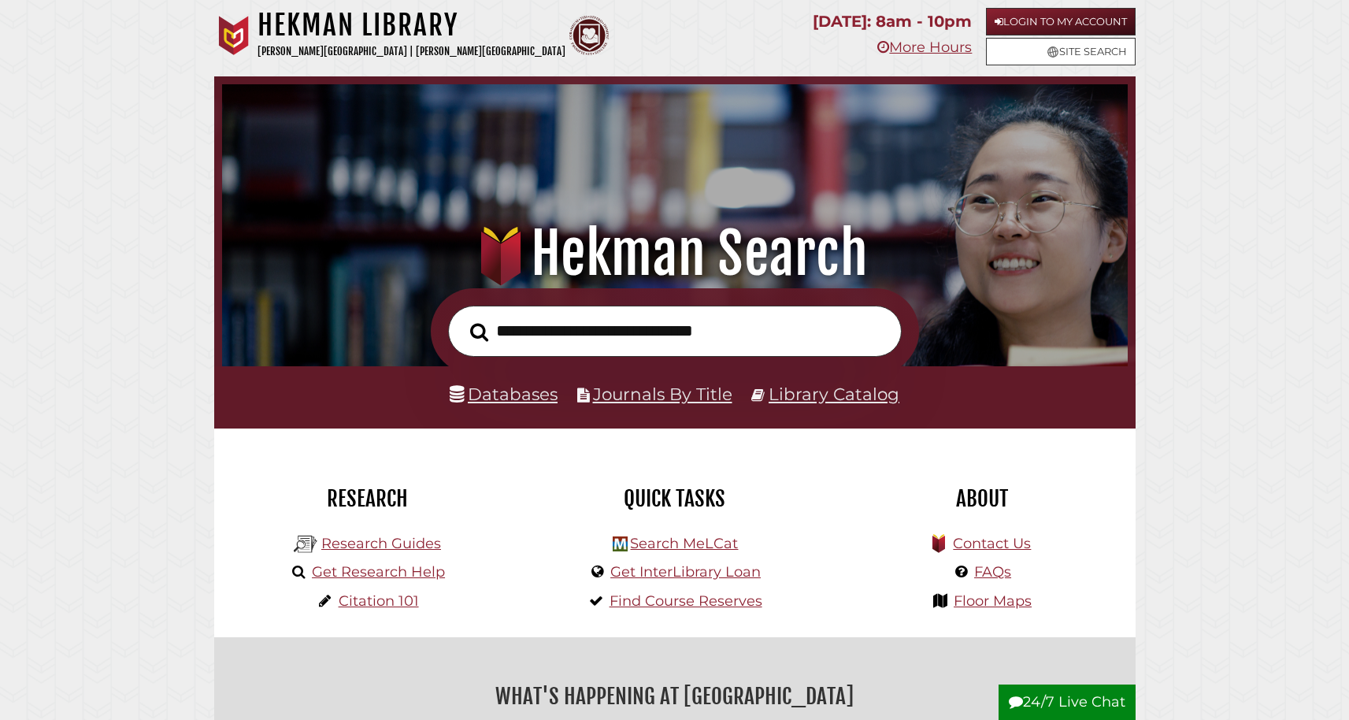 The image size is (1349, 720). What do you see at coordinates (379, 601) in the screenshot?
I see `a: Citation 101` at bounding box center [379, 601].